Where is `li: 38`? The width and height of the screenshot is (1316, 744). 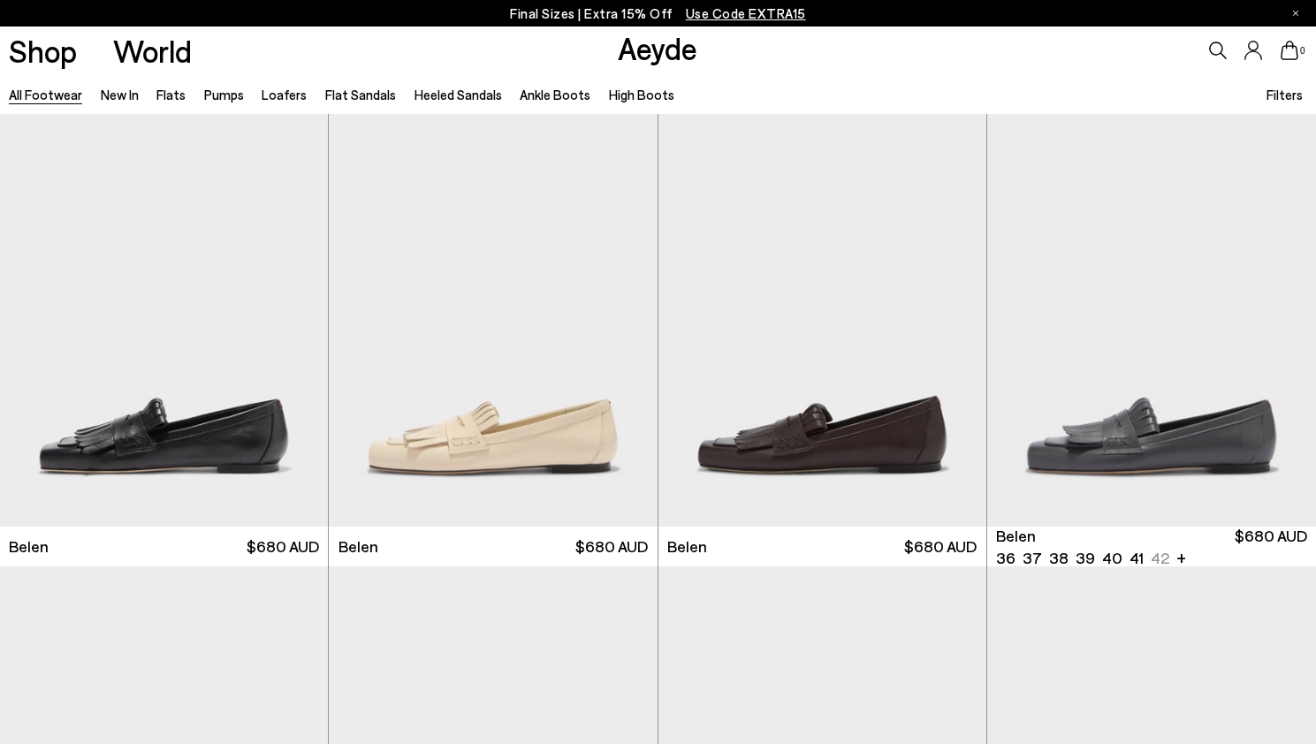 li: 38 is located at coordinates (1059, 558).